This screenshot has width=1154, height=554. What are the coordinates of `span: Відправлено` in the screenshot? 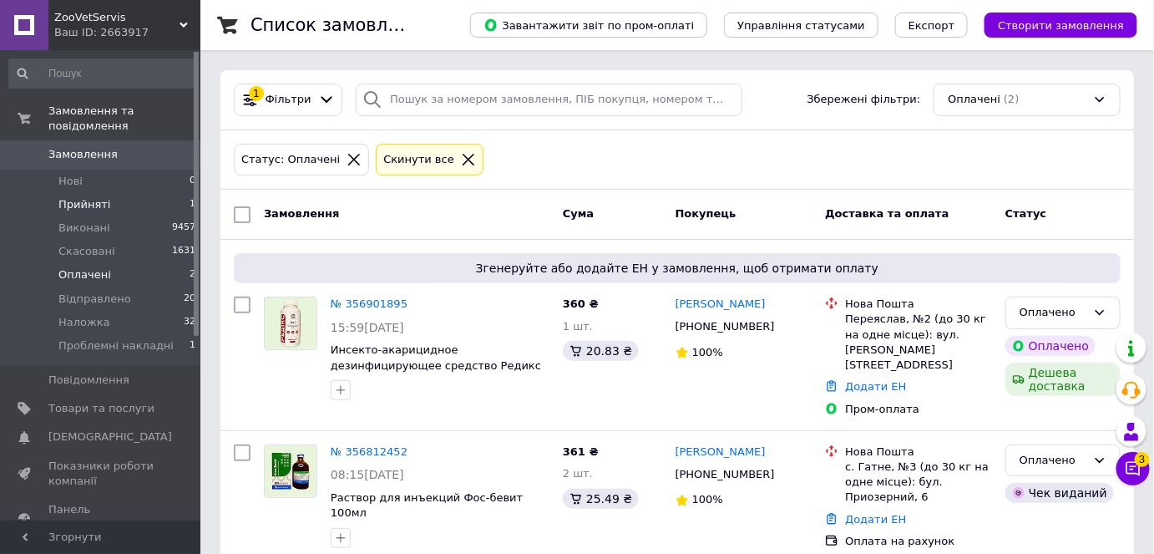 It's located at (94, 299).